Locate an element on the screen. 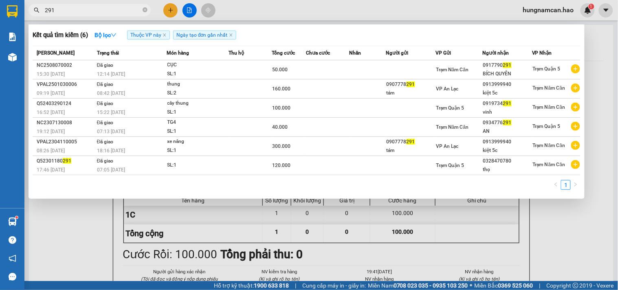  button: right is located at coordinates (576, 185).